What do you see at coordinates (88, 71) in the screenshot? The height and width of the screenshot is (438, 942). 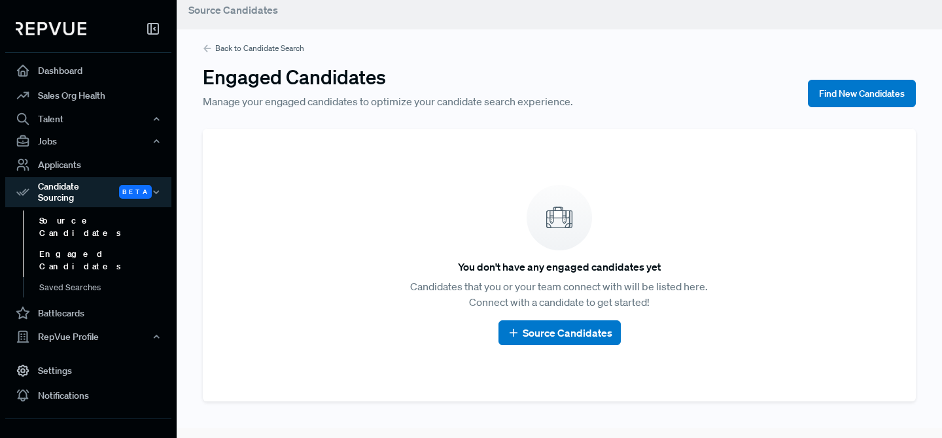 I see `a: Dashboard` at bounding box center [88, 71].